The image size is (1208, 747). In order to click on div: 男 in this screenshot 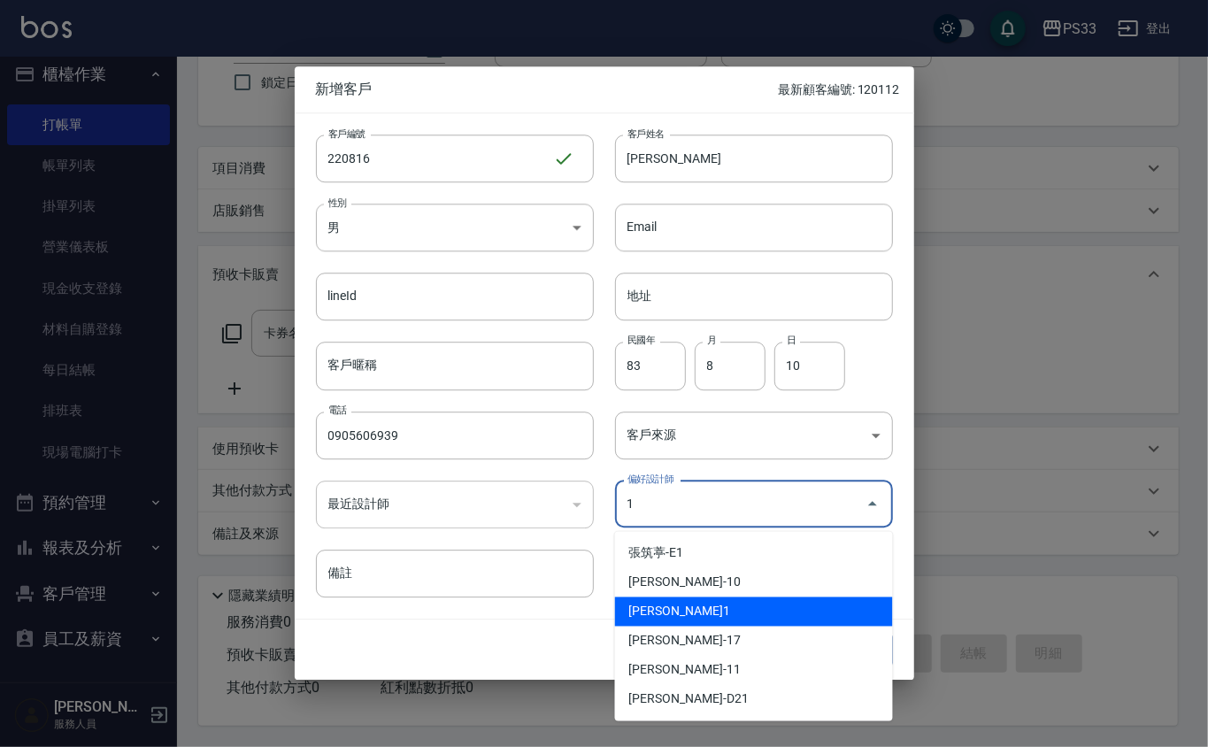, I will do `click(455, 227)`.